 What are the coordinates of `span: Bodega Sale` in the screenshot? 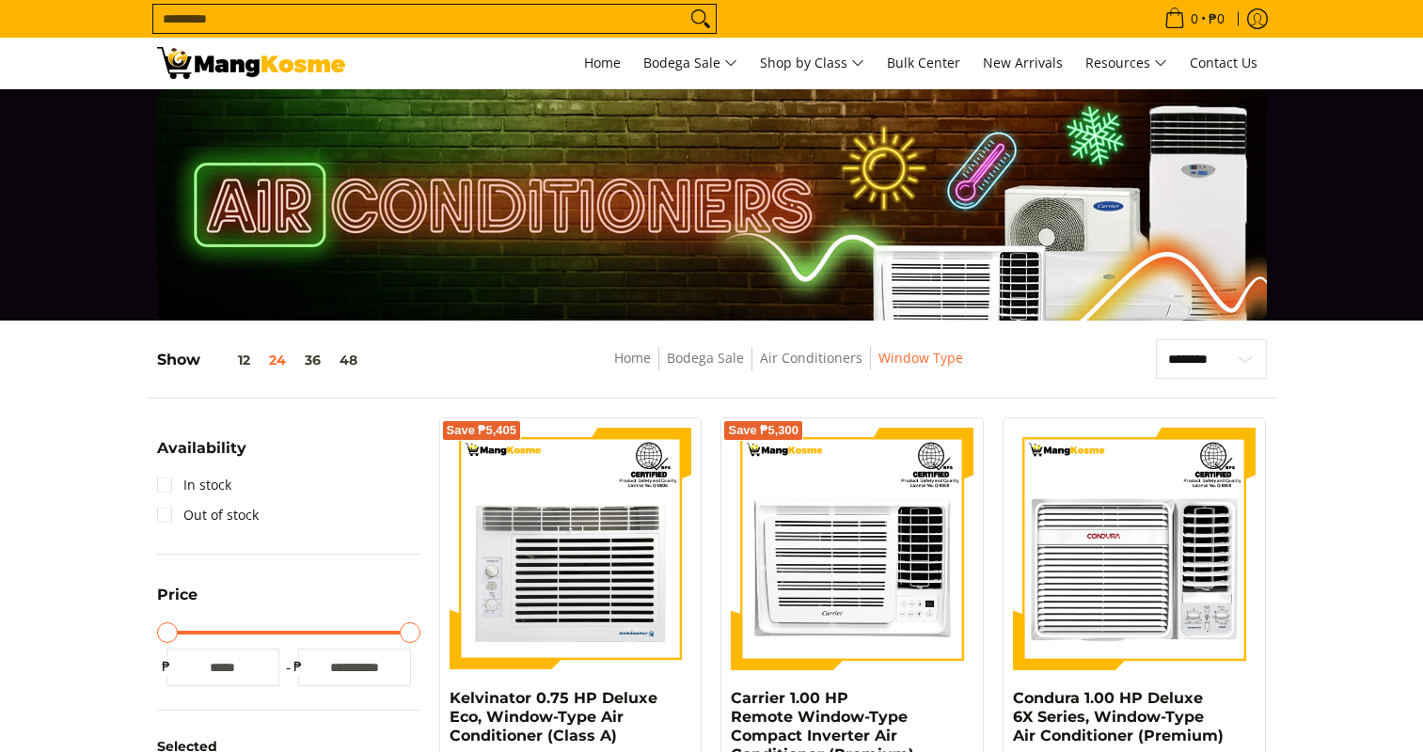 It's located at (690, 63).